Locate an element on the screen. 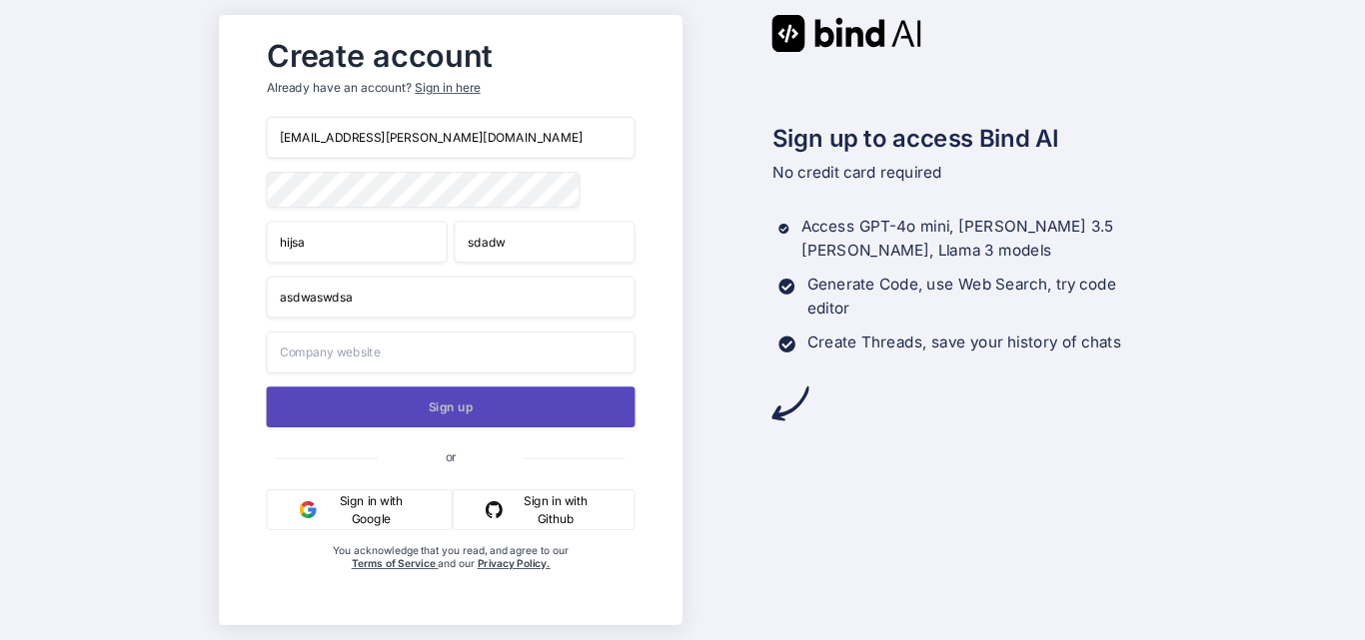 This screenshot has height=640, width=1365. input: Company website is located at coordinates (450, 353).